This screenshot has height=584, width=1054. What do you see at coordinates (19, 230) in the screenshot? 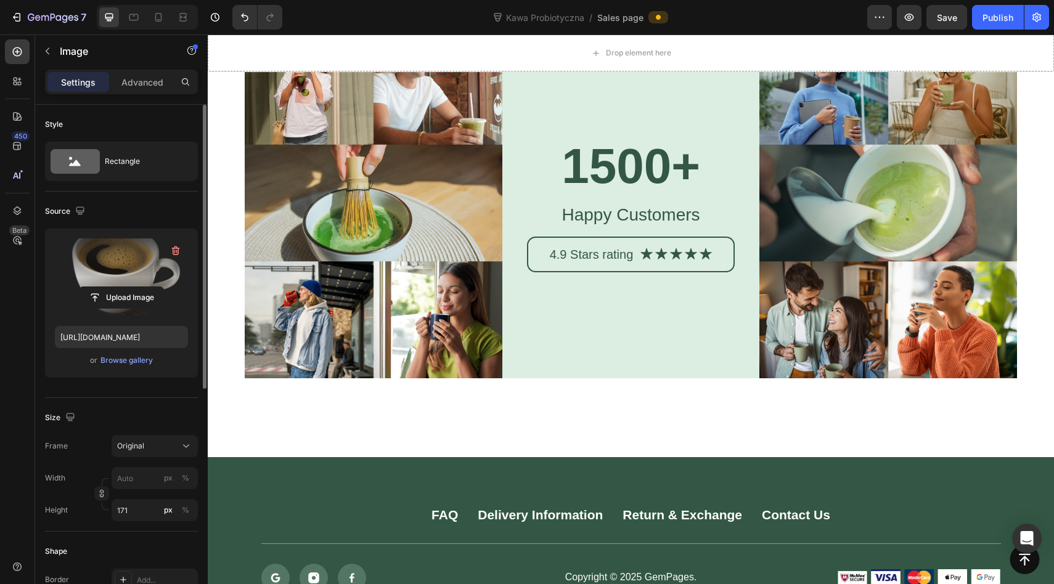
I see `div: Beta` at bounding box center [19, 230].